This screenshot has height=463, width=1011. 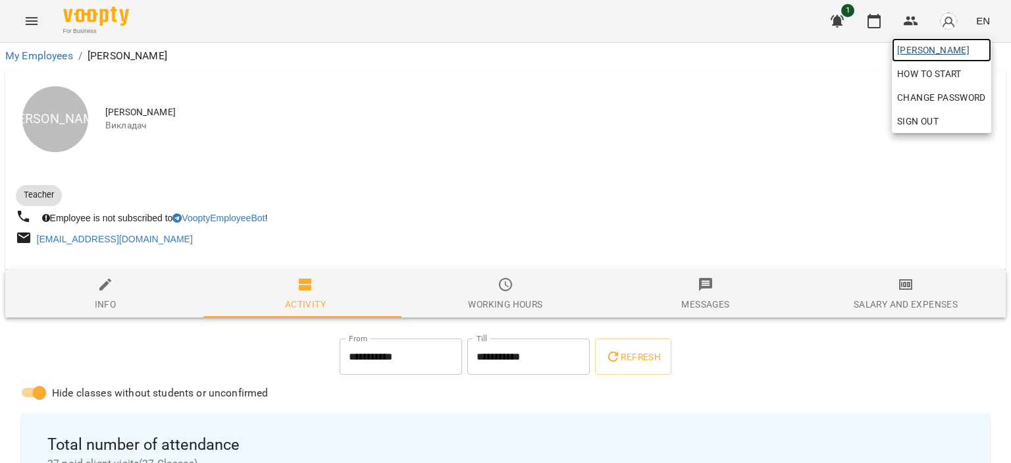 What do you see at coordinates (918, 121) in the screenshot?
I see `span: Sign Out` at bounding box center [918, 121].